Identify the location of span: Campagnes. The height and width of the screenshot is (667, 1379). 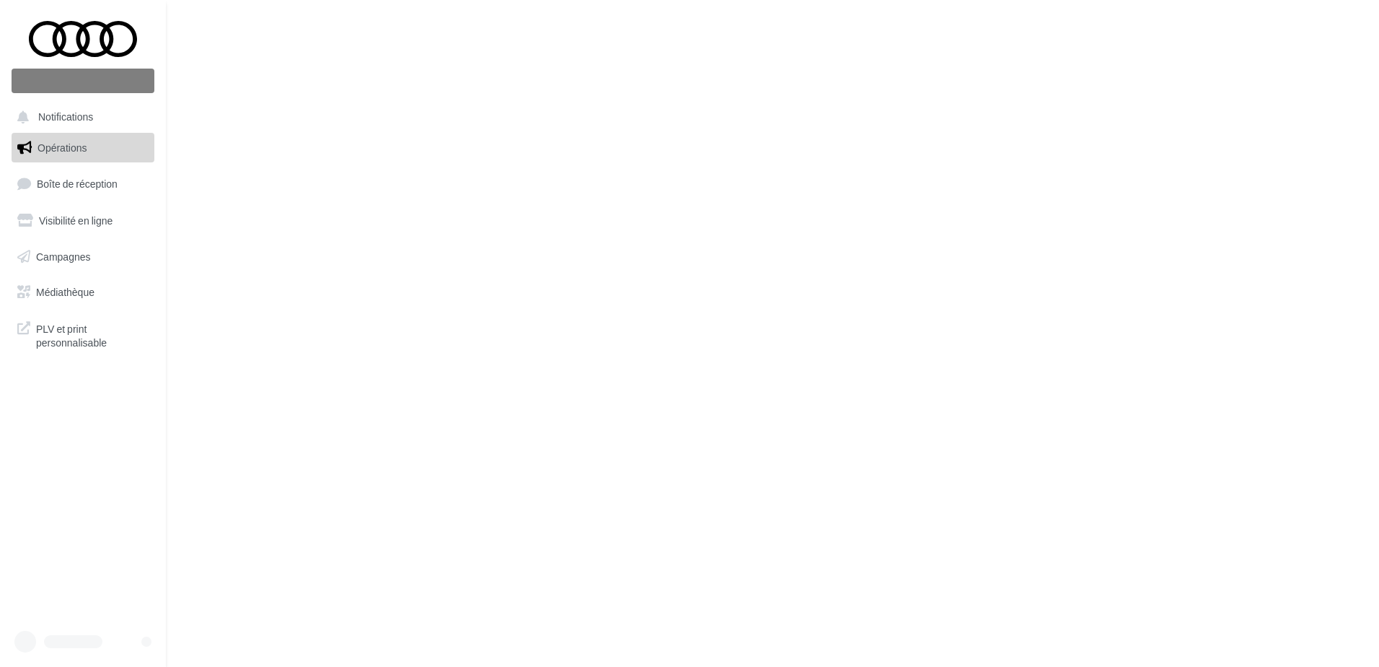
(63, 255).